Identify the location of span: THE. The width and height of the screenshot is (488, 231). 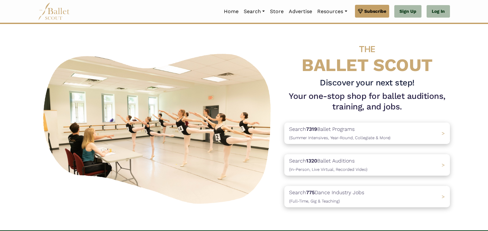
(367, 49).